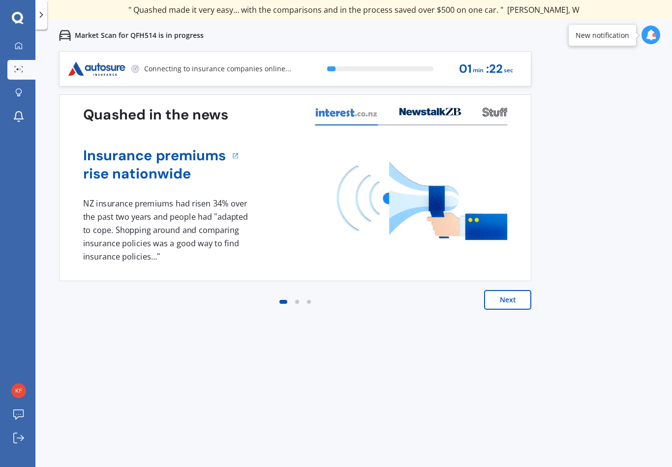  I want to click on div: NZ insurance premiums had risen 34% over the past two years and people had "adapted to cope. Shop..., so click(167, 230).